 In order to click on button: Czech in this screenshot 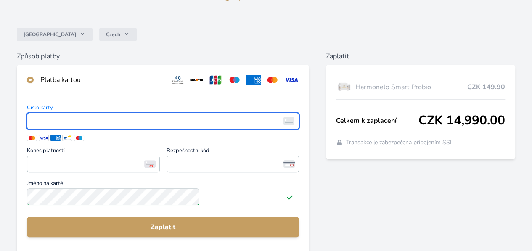, I will do `click(118, 34)`.